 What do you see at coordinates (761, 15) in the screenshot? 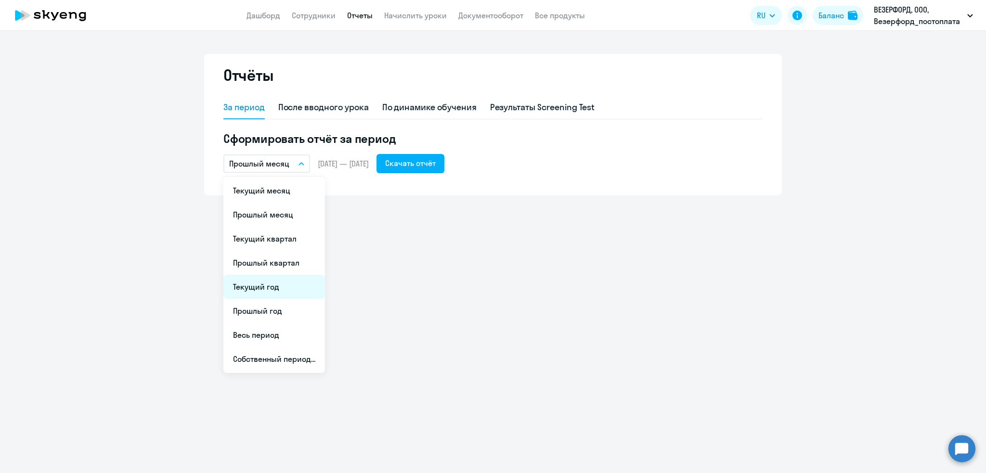
I see `span: RU` at bounding box center [761, 15].